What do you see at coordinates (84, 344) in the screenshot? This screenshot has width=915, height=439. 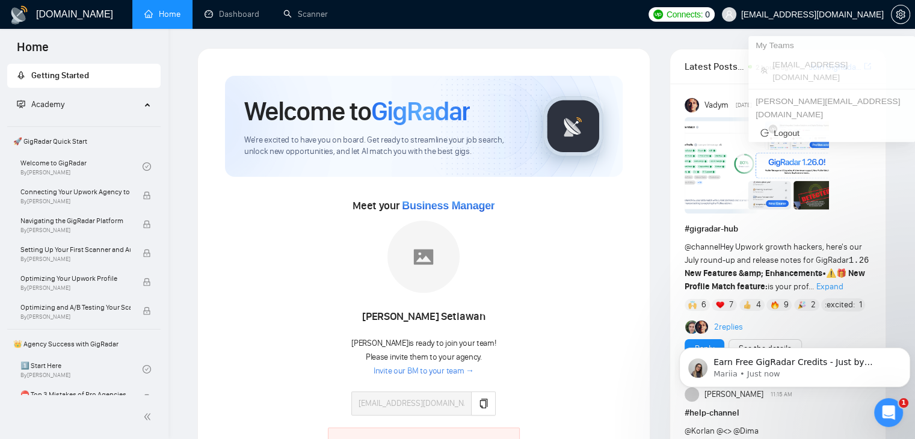 I see `span: 👑 Agency Success with GigRadar` at bounding box center [84, 344].